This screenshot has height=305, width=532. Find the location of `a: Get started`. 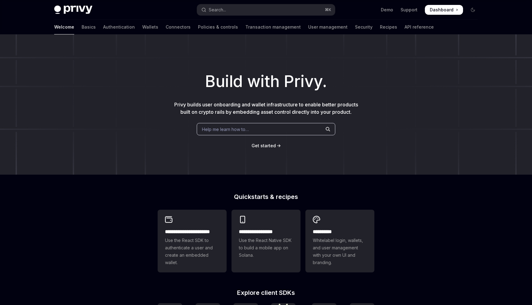

a: Get started is located at coordinates (263, 146).